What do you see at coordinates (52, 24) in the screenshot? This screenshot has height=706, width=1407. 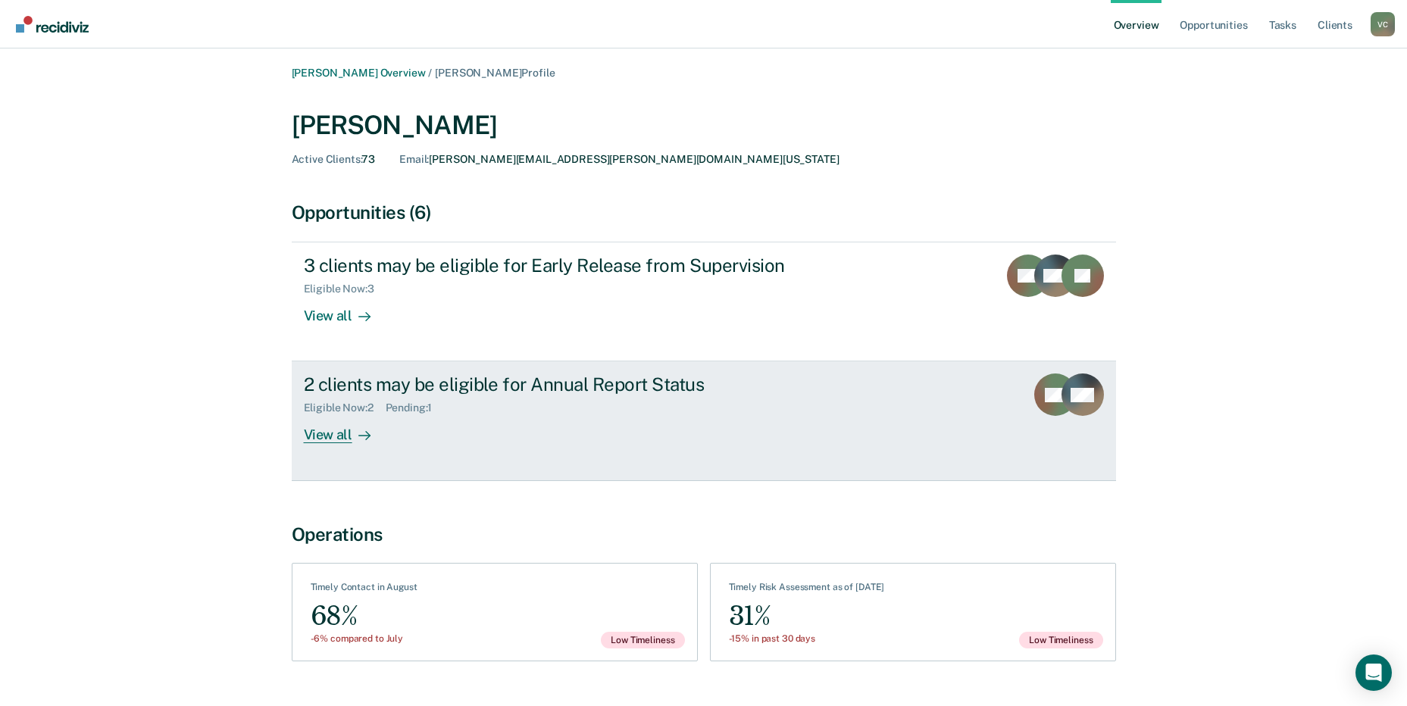 I see `img: Recidiviz` at bounding box center [52, 24].